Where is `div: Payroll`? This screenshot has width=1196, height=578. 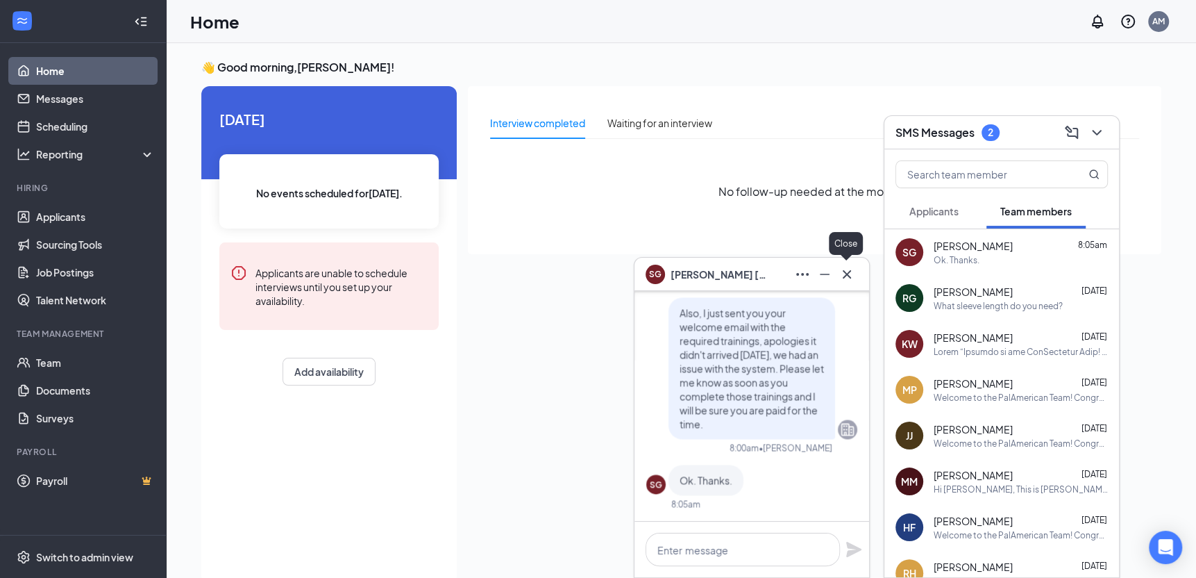
div: Payroll is located at coordinates (84, 451).